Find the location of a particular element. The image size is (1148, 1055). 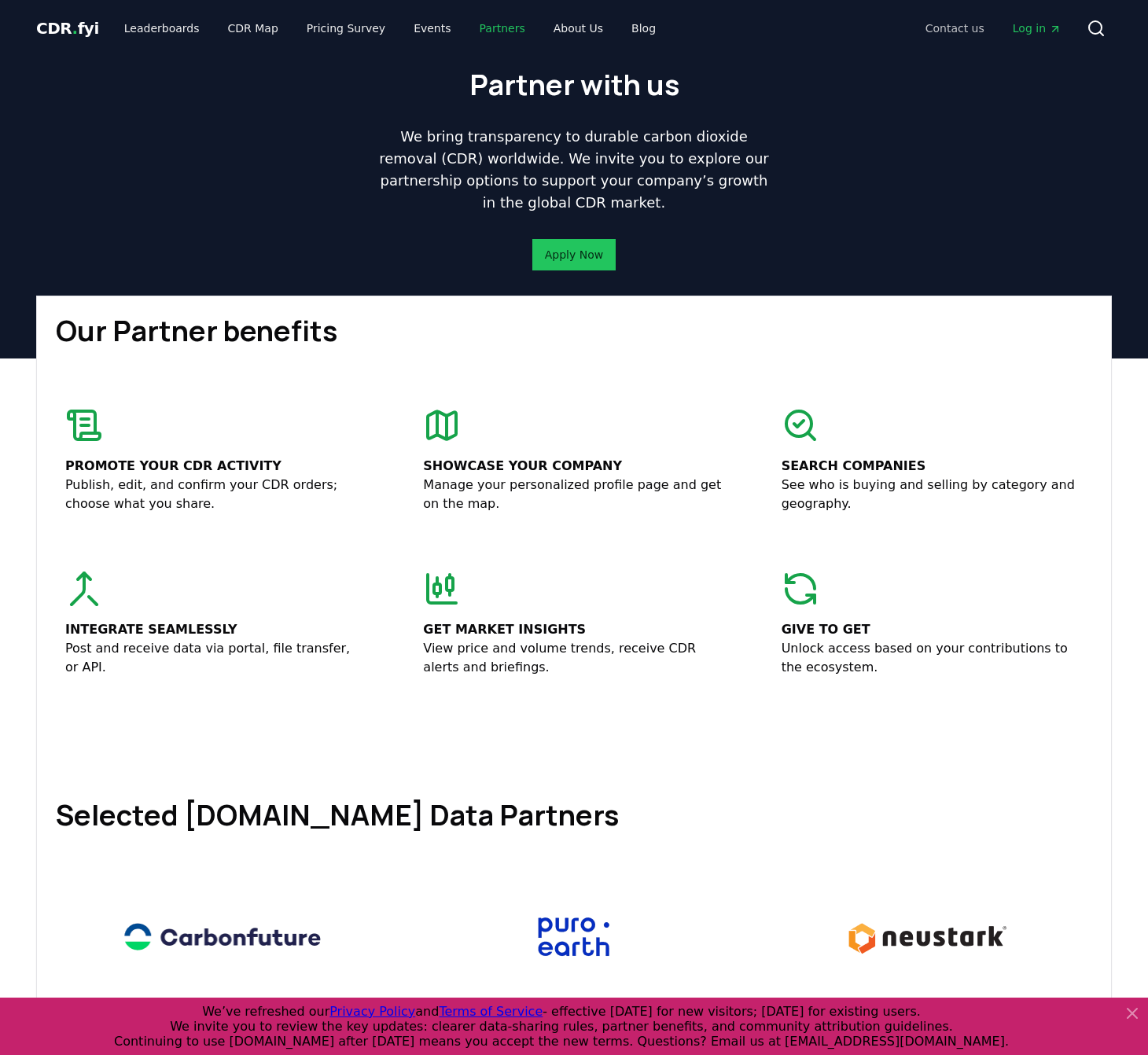

p: Integrate seamlessly is located at coordinates (216, 630).